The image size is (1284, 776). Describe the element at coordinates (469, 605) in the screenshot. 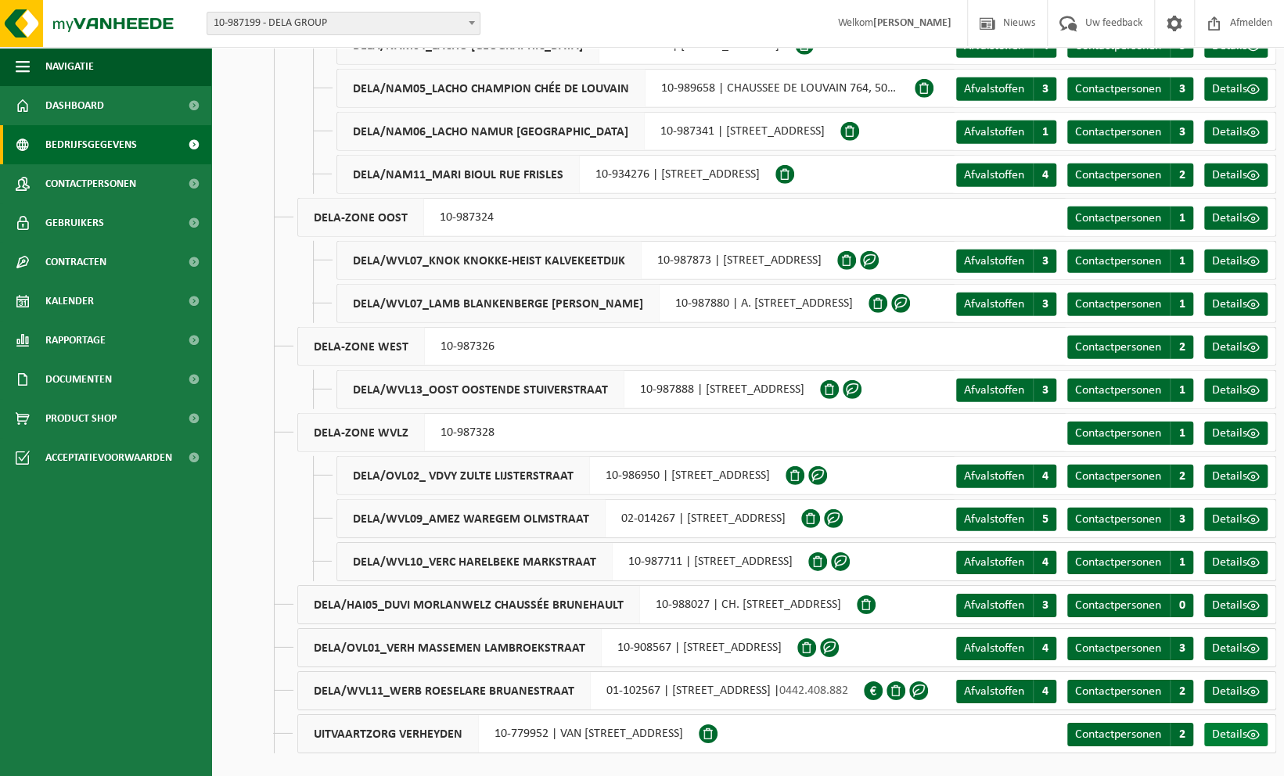

I see `span: DELA/HAI05_DUVI MORLANWELZ CHAUSSÉE BRUNEHAULT` at that location.